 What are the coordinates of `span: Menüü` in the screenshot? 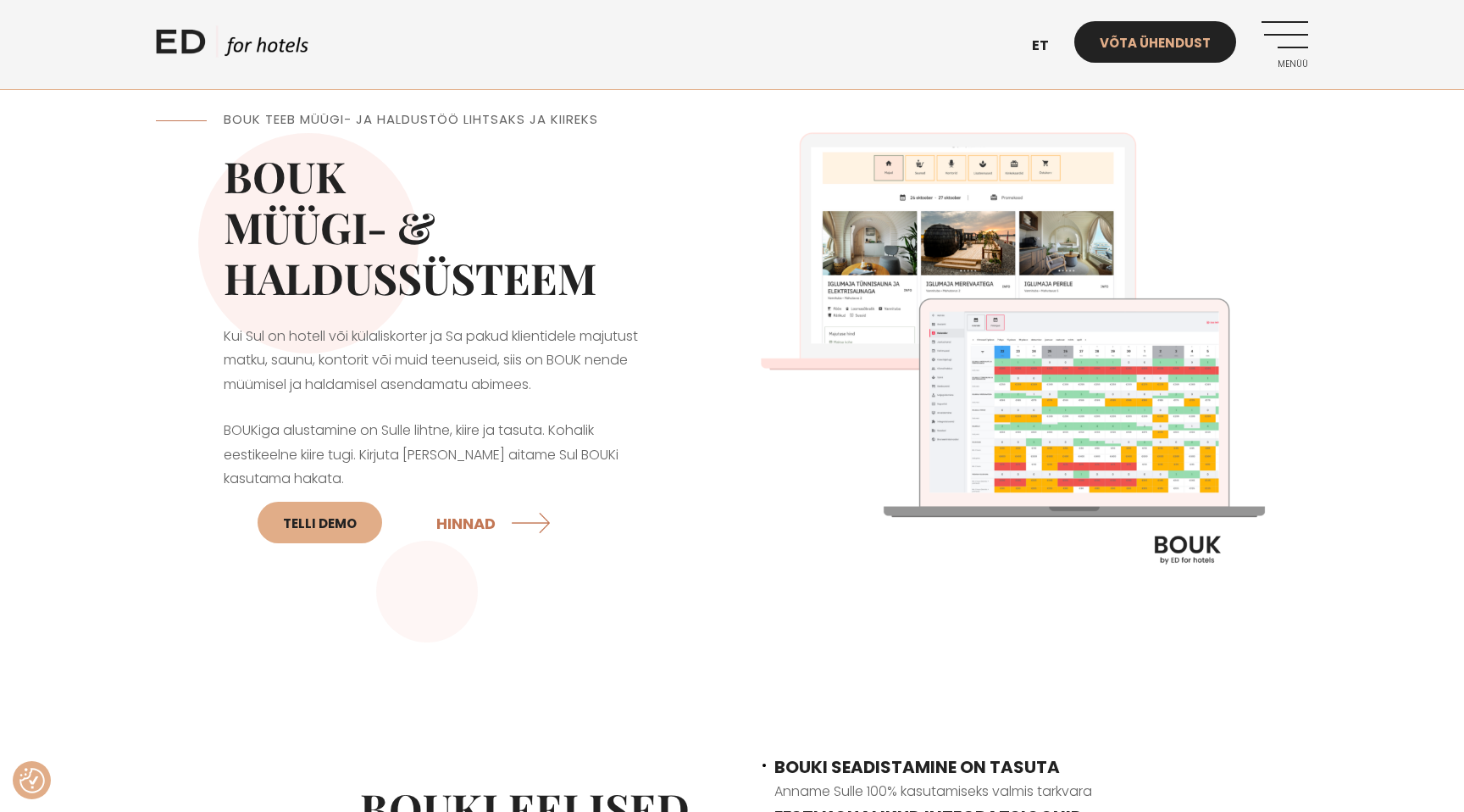 It's located at (1285, 64).